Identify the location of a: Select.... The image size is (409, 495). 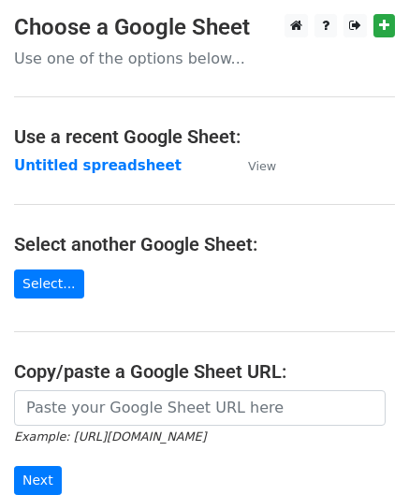
(49, 283).